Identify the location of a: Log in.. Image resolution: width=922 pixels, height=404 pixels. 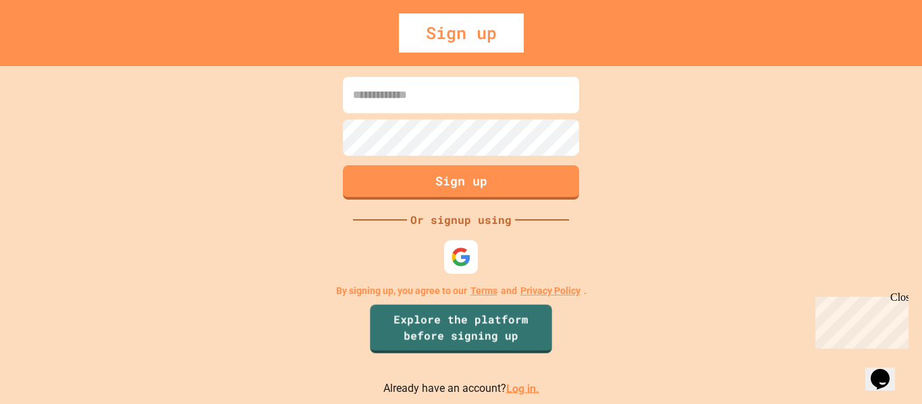
(522, 388).